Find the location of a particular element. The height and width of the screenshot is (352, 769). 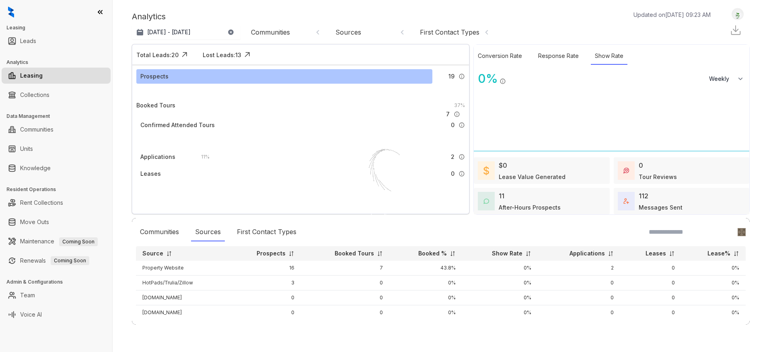

span: 0 is located at coordinates (453, 125).